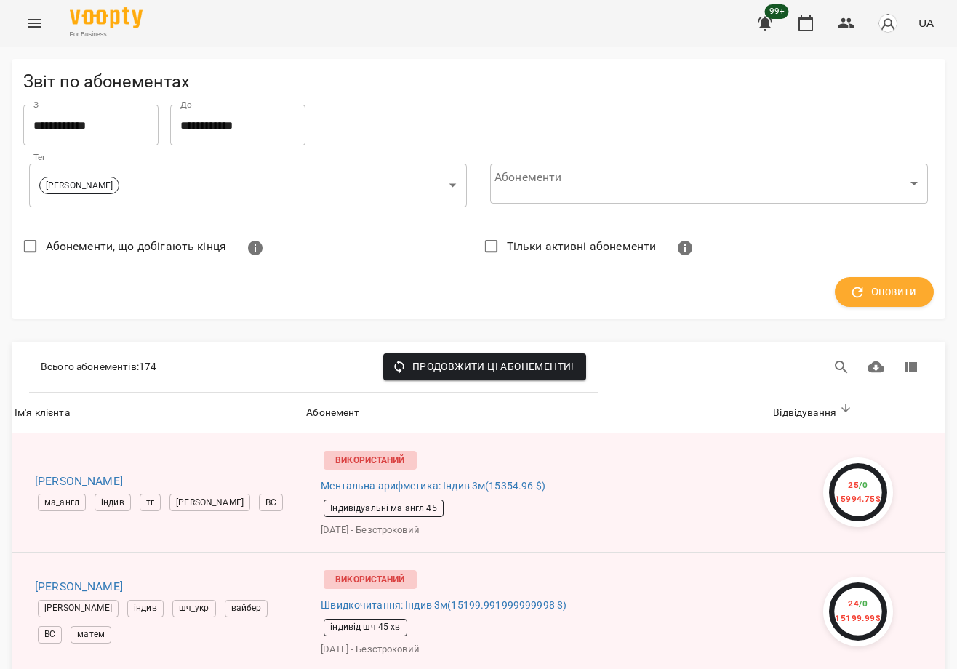 The width and height of the screenshot is (957, 669). I want to click on span: тг, so click(150, 503).